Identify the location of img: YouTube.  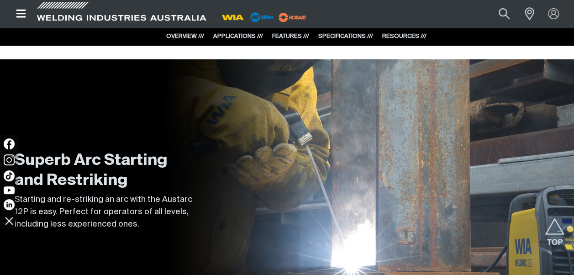
(9, 190).